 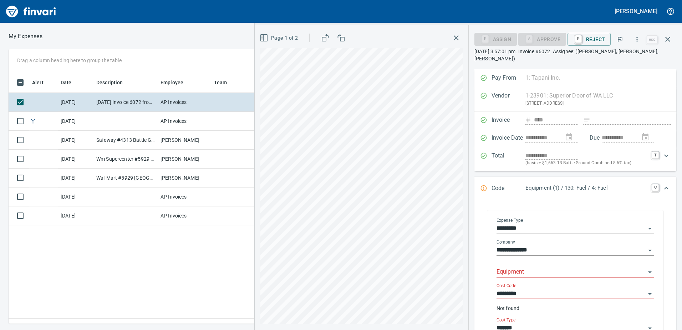 I want to click on button: More, so click(x=637, y=39).